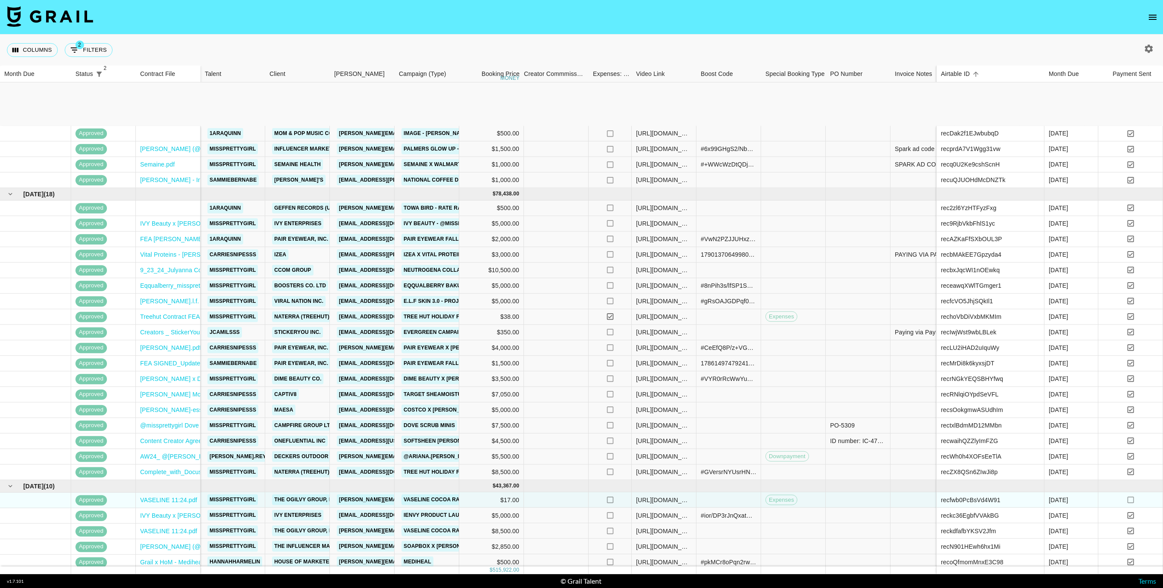 The width and height of the screenshot is (1163, 588). I want to click on div: https://www.tiktok.com/@missprettygirl/video/7430983374388399391?_t=8qvzBww5f0E&_r=1, so click(663, 301).